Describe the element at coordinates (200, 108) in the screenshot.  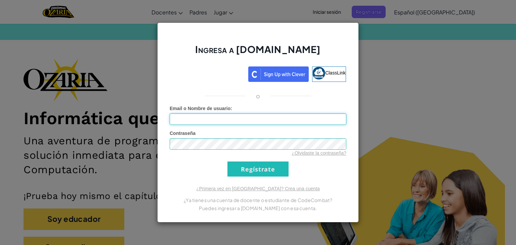
I see `span: Email o Nombre de usuario` at that location.